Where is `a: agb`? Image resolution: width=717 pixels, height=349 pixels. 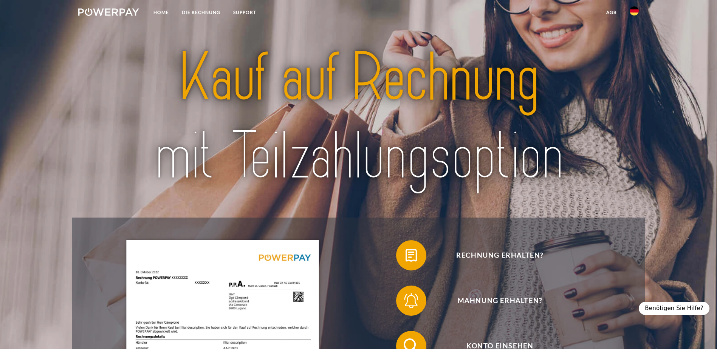
a: agb is located at coordinates (612, 12).